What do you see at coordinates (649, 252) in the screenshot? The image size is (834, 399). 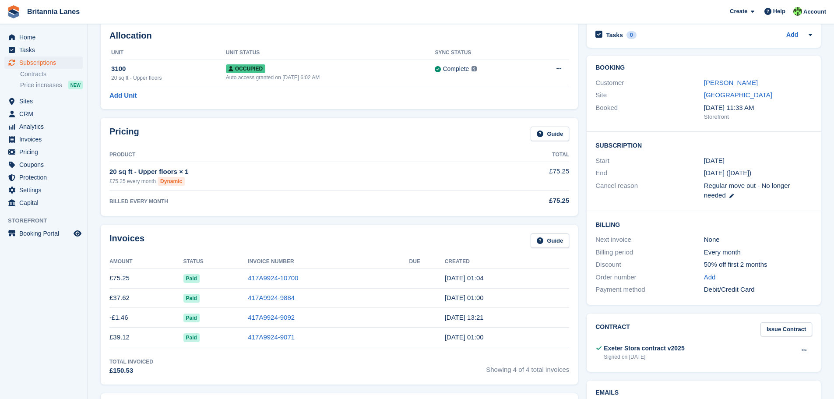 I see `div: Billing period` at bounding box center [649, 252].